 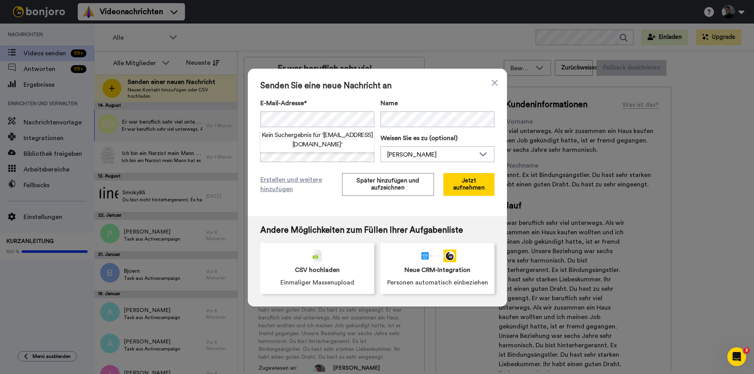 I want to click on font: Kein Suchergebnis für ', so click(x=292, y=135).